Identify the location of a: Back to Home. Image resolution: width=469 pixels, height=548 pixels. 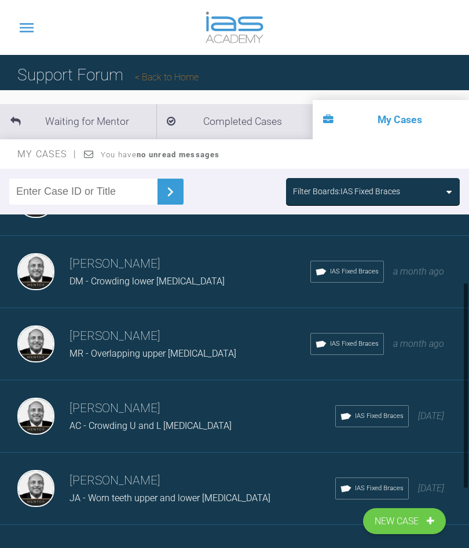
(167, 77).